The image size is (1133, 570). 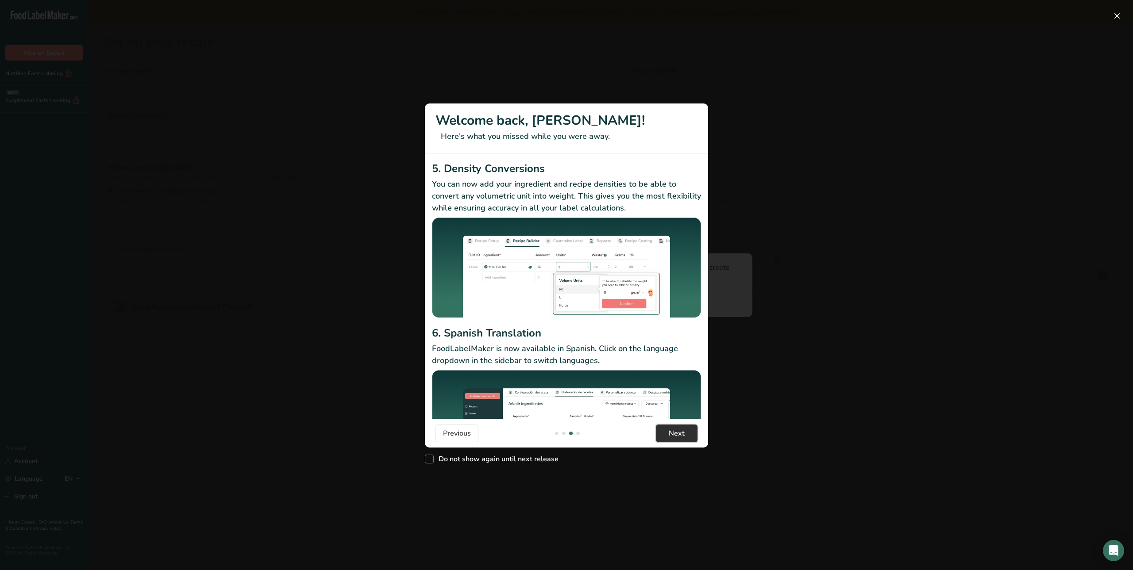 I want to click on p: Here's what you missed while you were away., so click(x=566, y=136).